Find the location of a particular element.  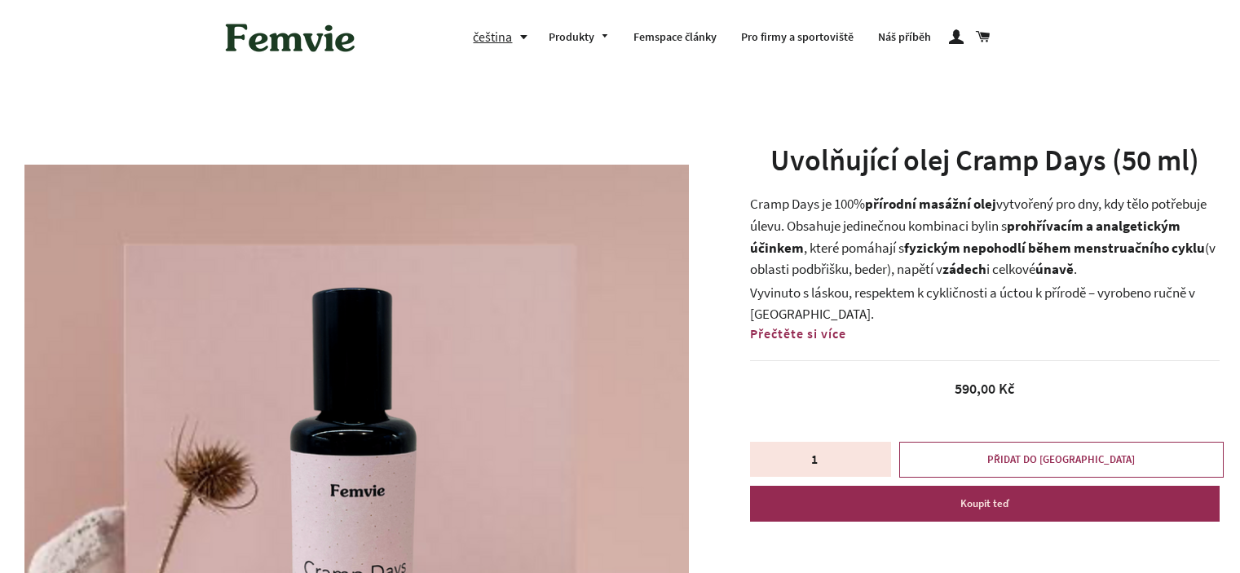

span: (v oblasti podbřišku, beder) is located at coordinates (982, 258).